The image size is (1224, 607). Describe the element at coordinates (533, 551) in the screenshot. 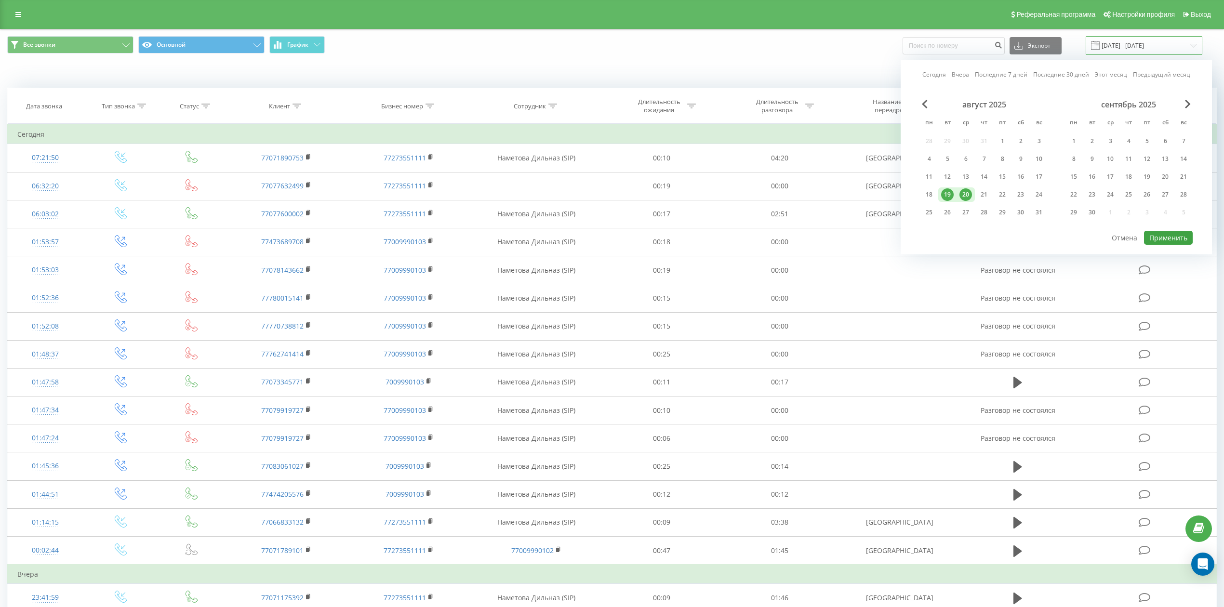

I see `a: 77009990102` at that location.